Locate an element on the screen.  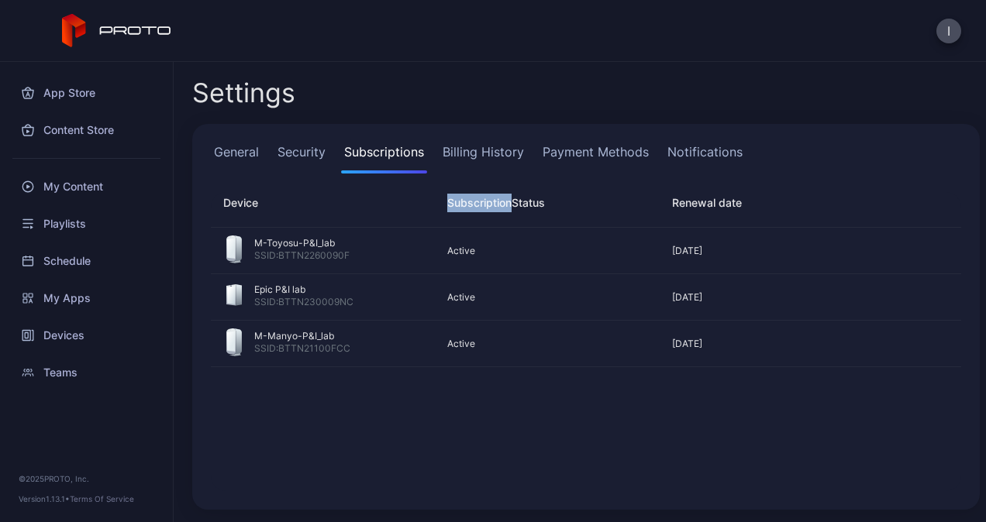
div: App Store is located at coordinates (86, 93).